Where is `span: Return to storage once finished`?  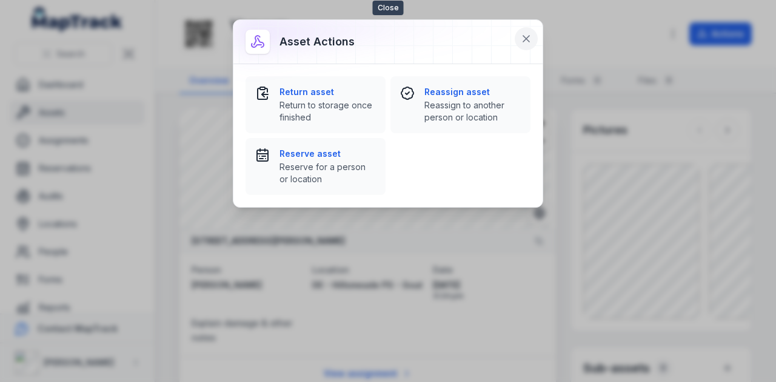
span: Return to storage once finished is located at coordinates (327, 111).